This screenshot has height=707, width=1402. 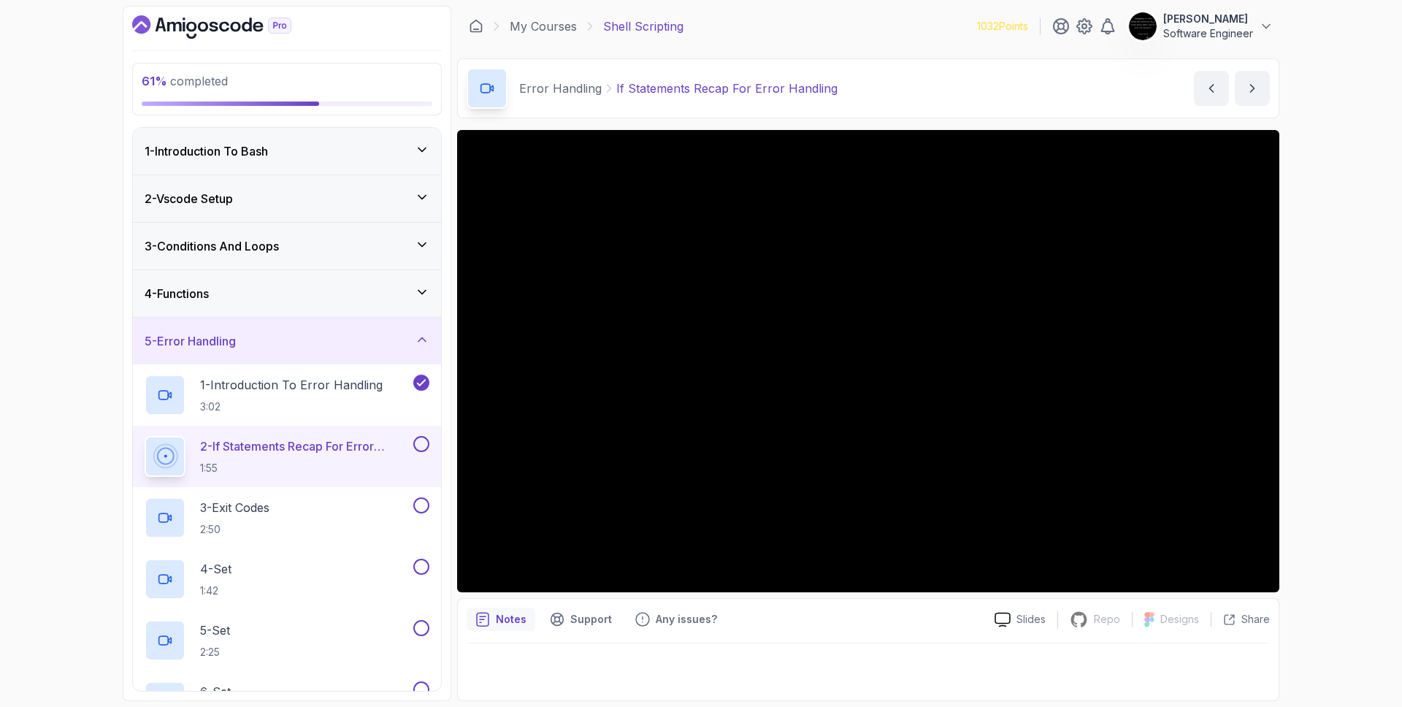 What do you see at coordinates (1252, 88) in the screenshot?
I see `button: next content` at bounding box center [1252, 88].